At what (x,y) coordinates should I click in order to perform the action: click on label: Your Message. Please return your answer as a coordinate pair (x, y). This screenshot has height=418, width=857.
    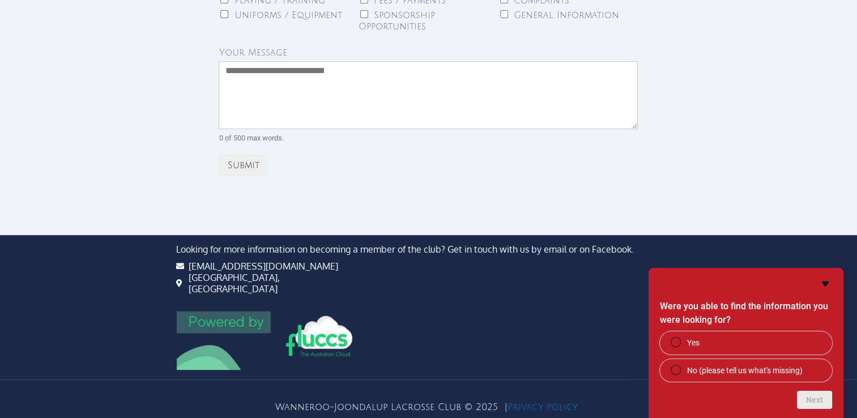
    Looking at the image, I should click on (428, 53).